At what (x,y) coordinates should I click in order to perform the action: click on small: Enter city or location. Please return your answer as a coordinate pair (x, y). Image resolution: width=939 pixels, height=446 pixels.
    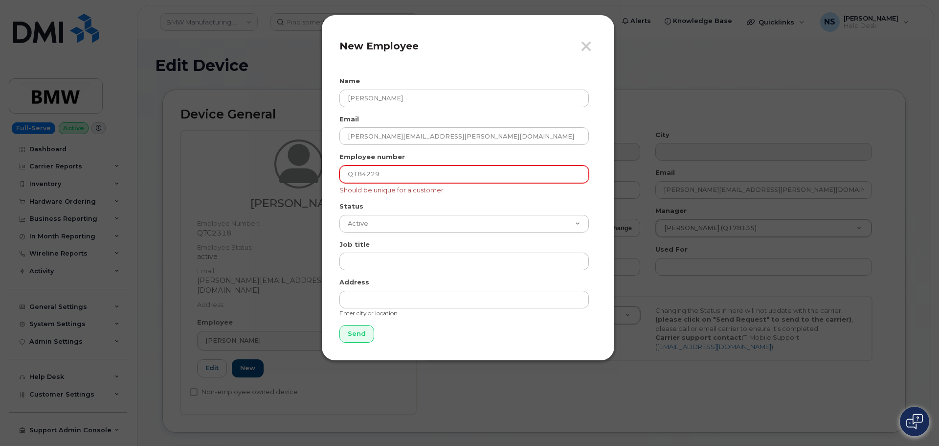
    Looking at the image, I should click on (368, 313).